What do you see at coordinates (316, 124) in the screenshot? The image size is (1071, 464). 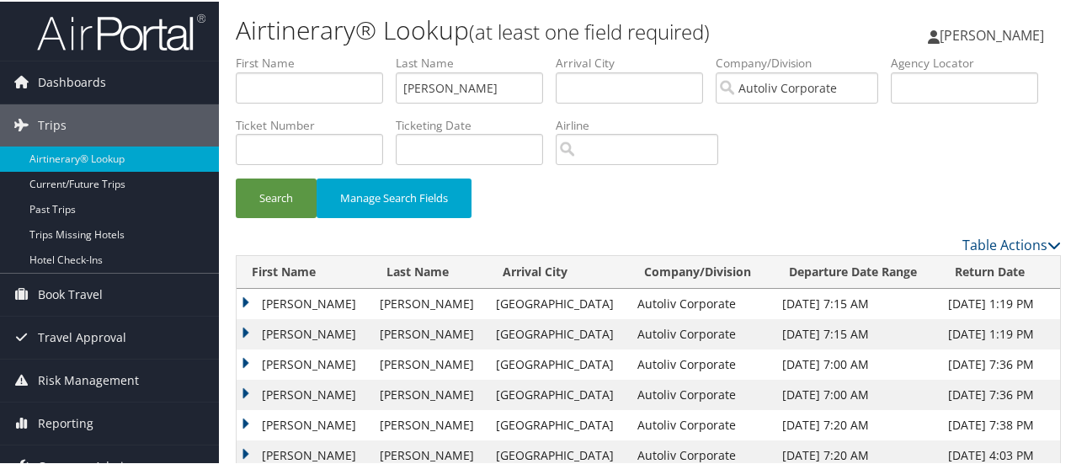 I see `label: Ticket Number` at bounding box center [316, 124].